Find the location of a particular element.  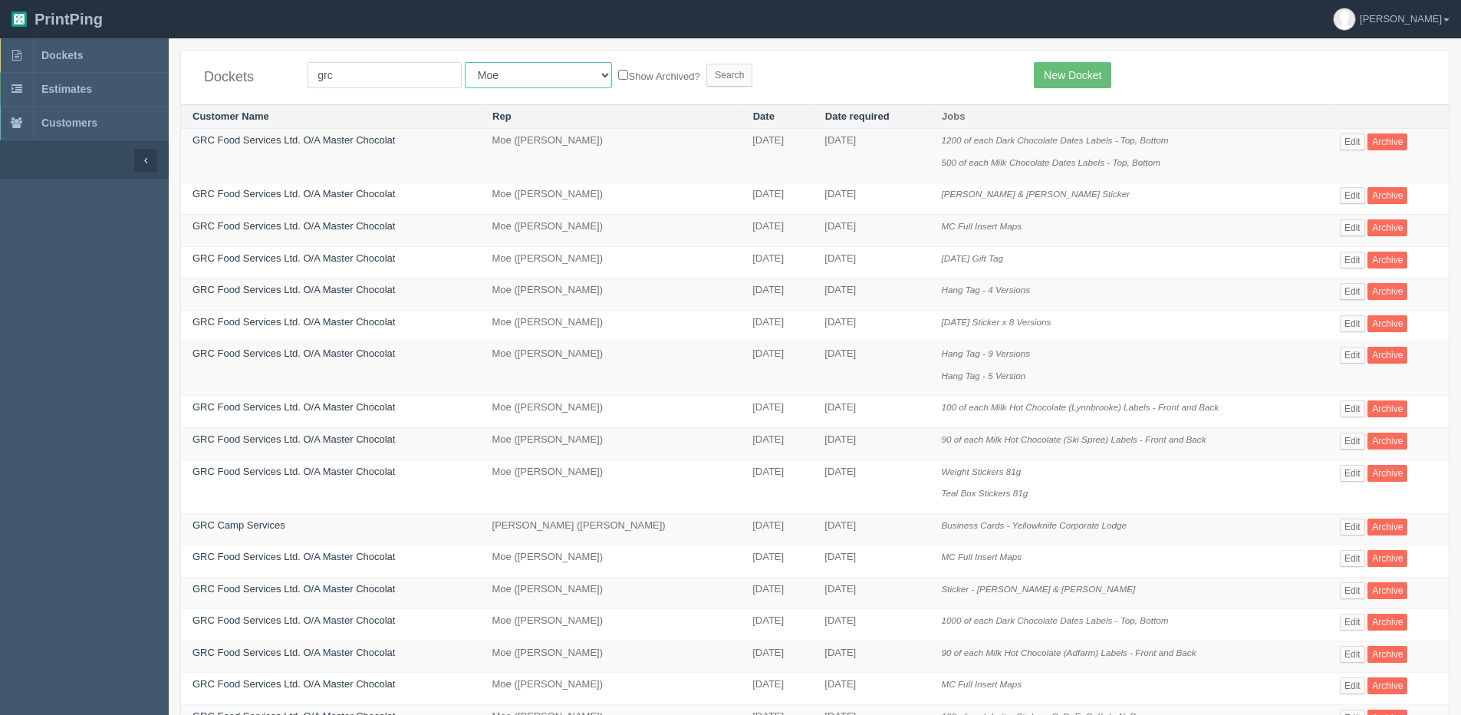

img: avatar_default-7531ab5dedf162e01f1e0bb0964e6a185e93c5c22dfe317fb01d7f8cd2b1632c.jpg is located at coordinates (1345, 19).